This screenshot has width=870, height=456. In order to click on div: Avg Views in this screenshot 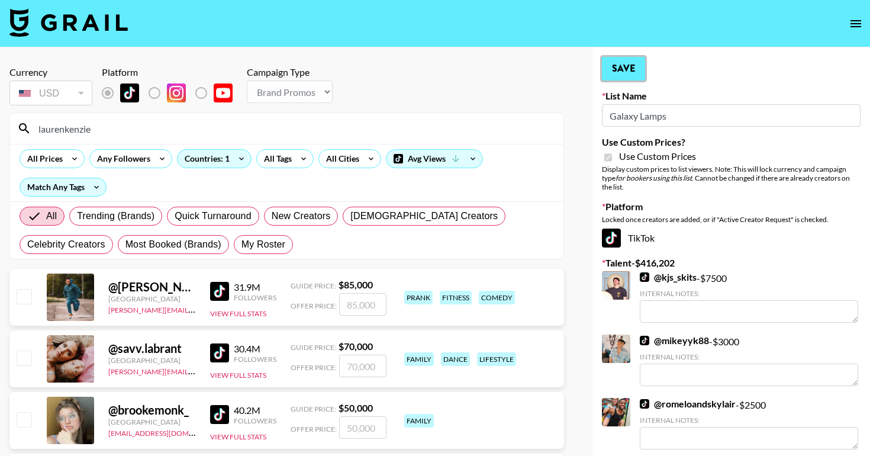, I will do `click(434, 159)`.